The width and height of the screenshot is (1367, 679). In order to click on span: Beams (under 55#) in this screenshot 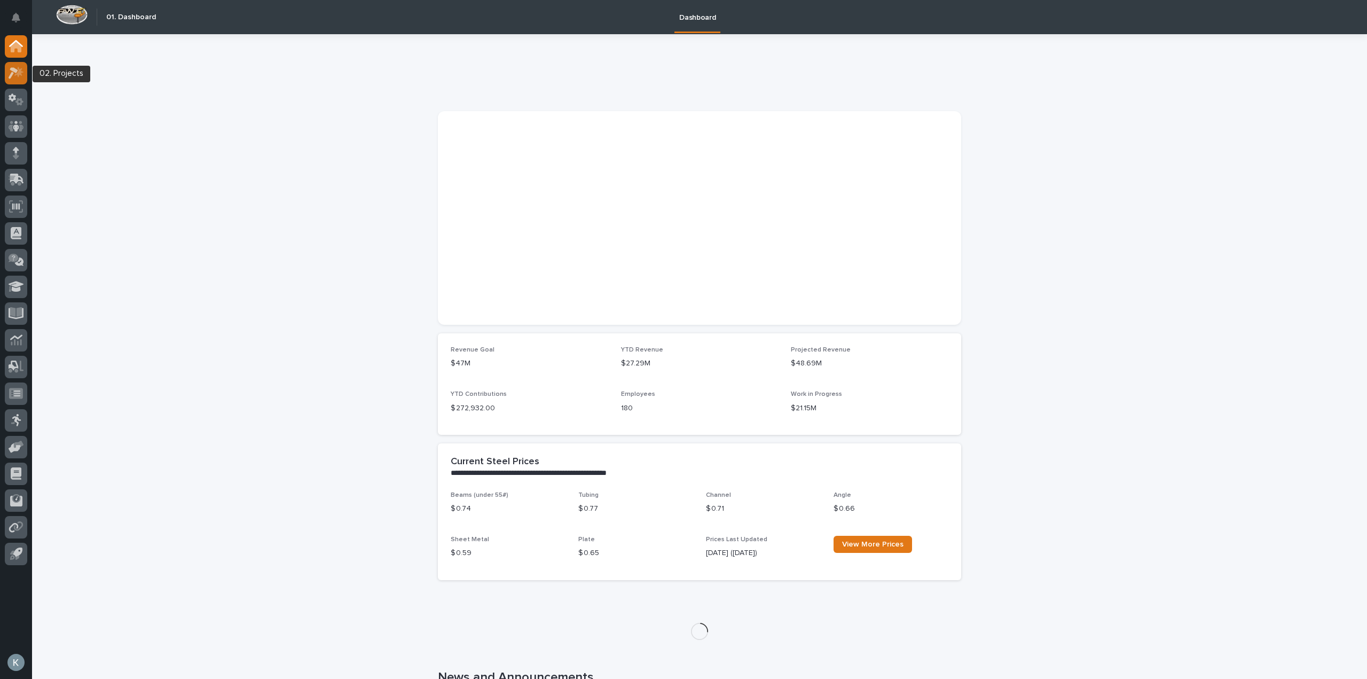, I will do `click(479, 495)`.